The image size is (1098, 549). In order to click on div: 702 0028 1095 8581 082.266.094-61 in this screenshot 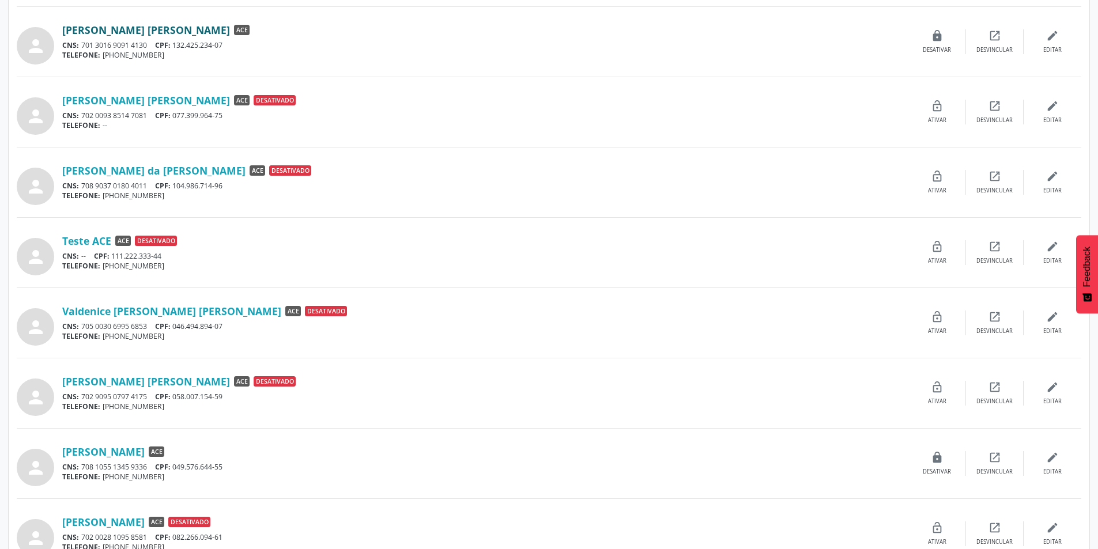, I will do `click(485, 537)`.